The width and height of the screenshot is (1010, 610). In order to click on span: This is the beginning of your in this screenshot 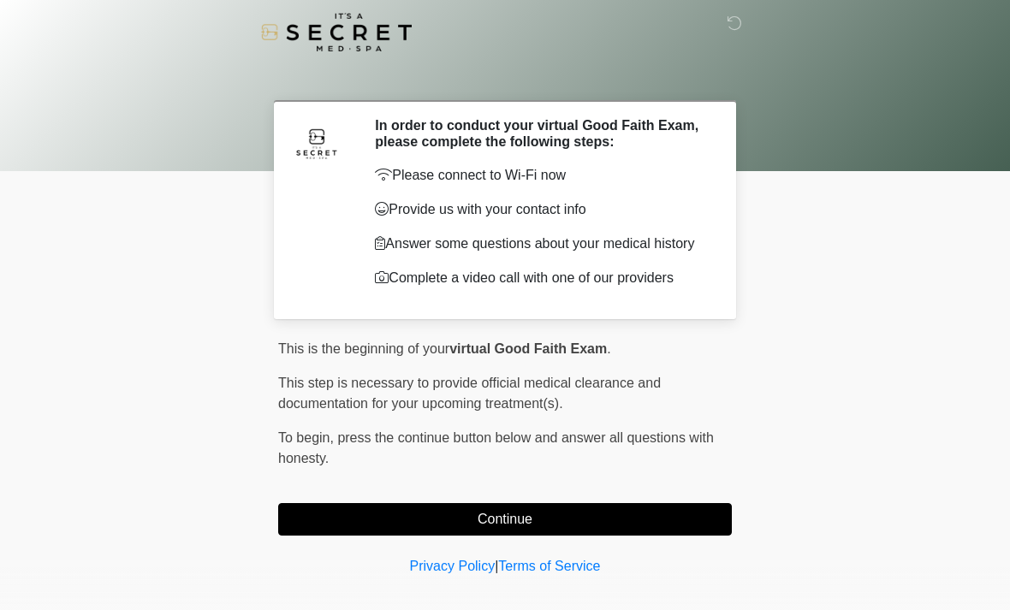, I will do `click(364, 348)`.